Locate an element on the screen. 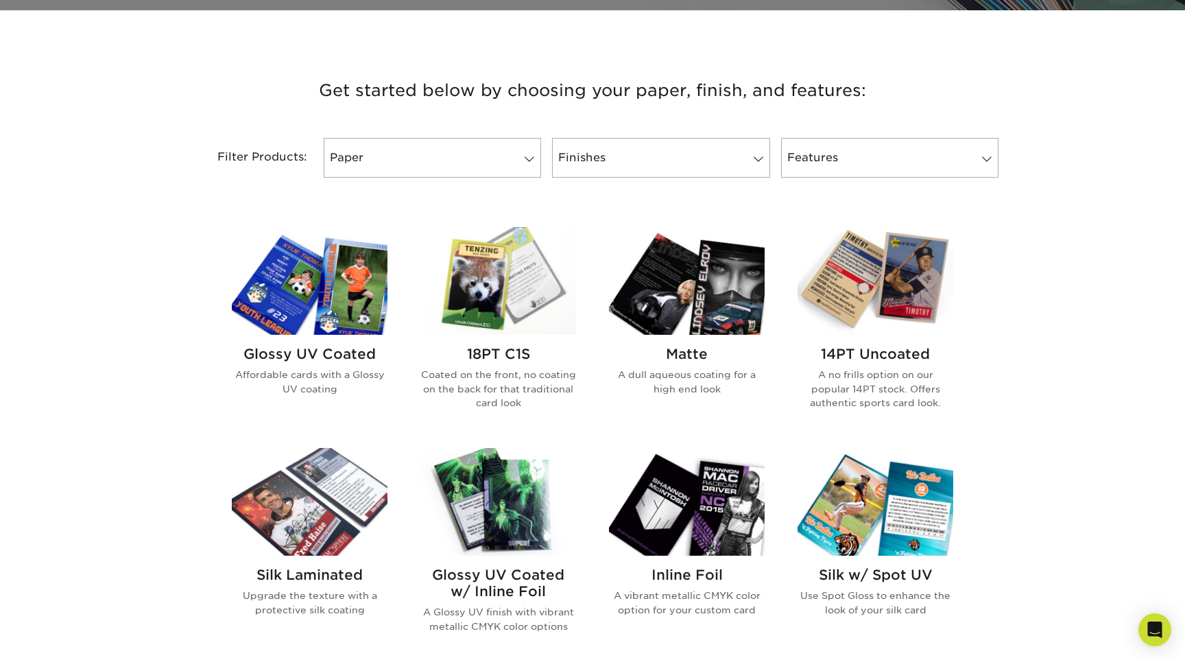 The height and width of the screenshot is (660, 1185). p: Use Spot Gloss to enhance the look of your silk card is located at coordinates (875, 602).